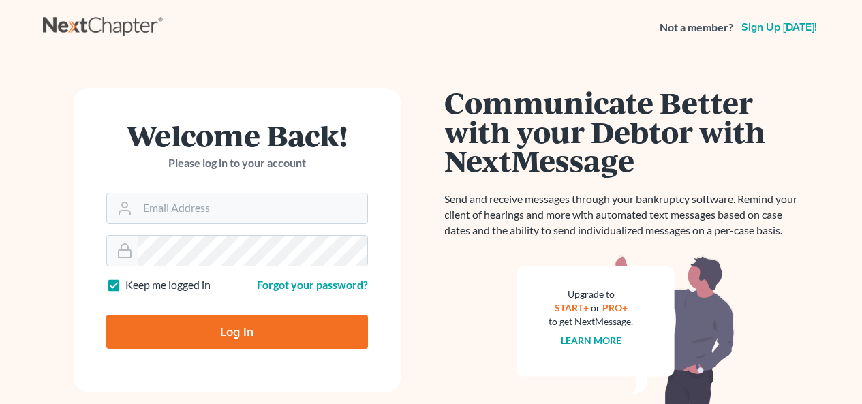 The height and width of the screenshot is (404, 862). What do you see at coordinates (312, 284) in the screenshot?
I see `a: Forgot your password?` at bounding box center [312, 284].